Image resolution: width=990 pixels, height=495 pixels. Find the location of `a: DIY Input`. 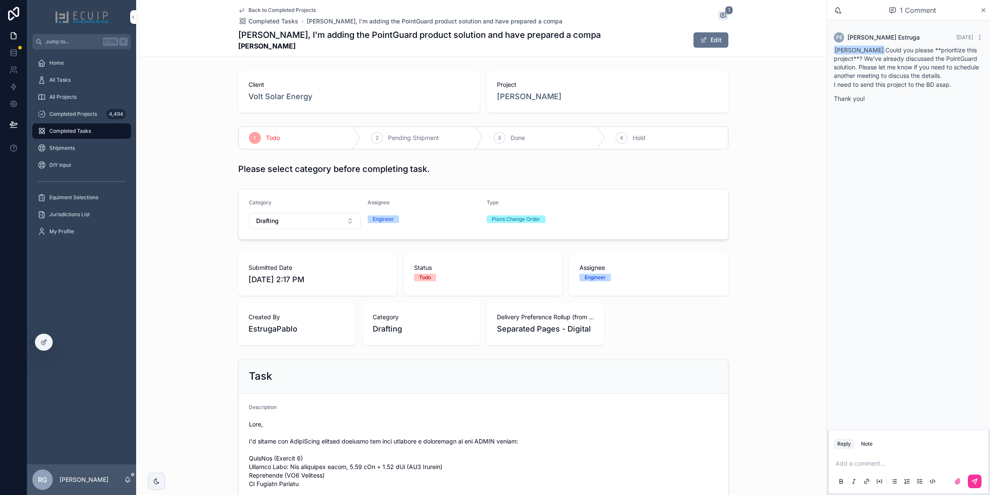

a: DIY Input is located at coordinates (82, 165).